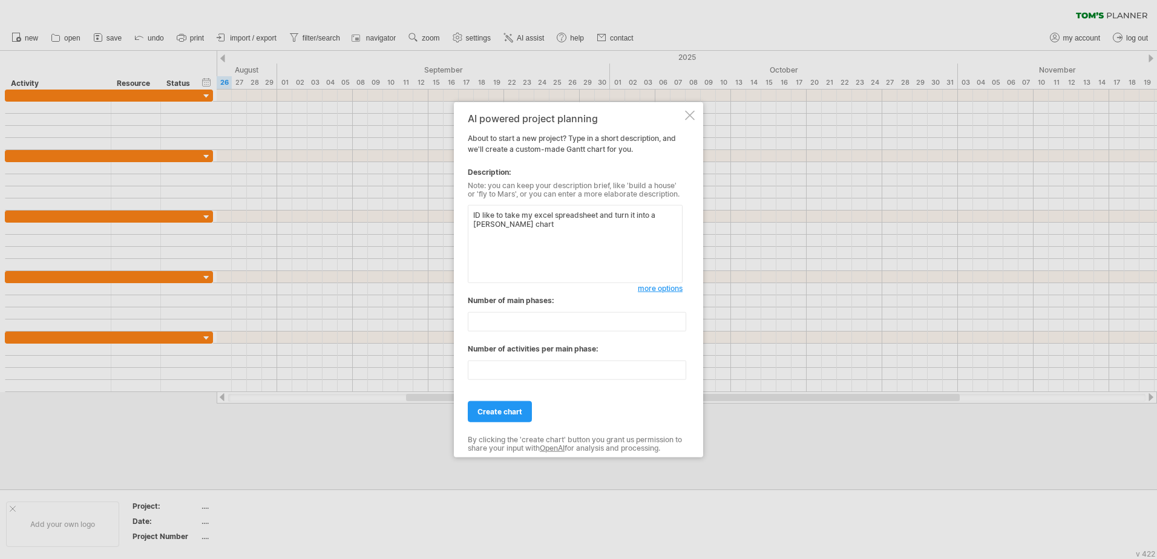  Describe the element at coordinates (575, 444) in the screenshot. I see `div: By clicking the 'create chart' button you grant us permission to share your input with for analys...` at that location.